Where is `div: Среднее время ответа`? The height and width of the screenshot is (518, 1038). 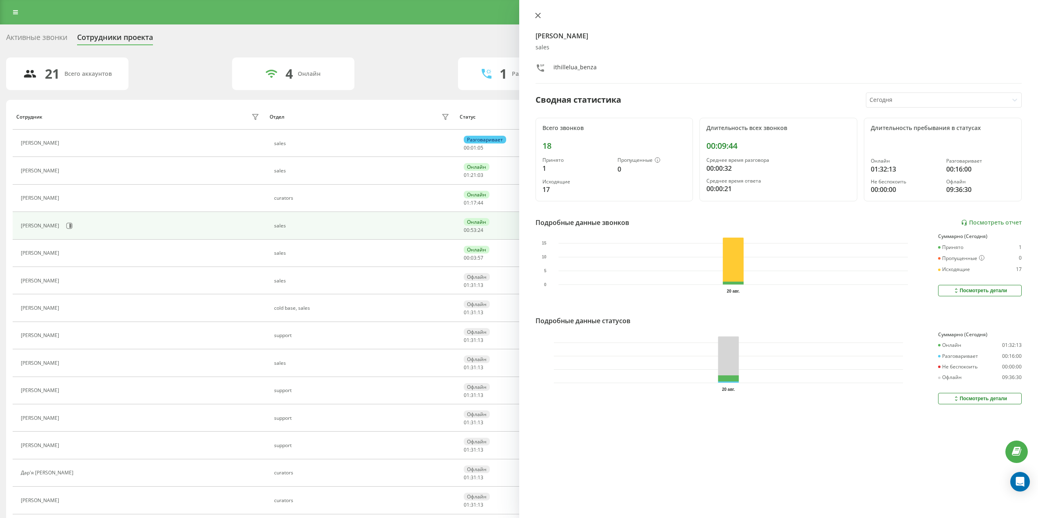
div: Среднее время ответа is located at coordinates (778, 181).